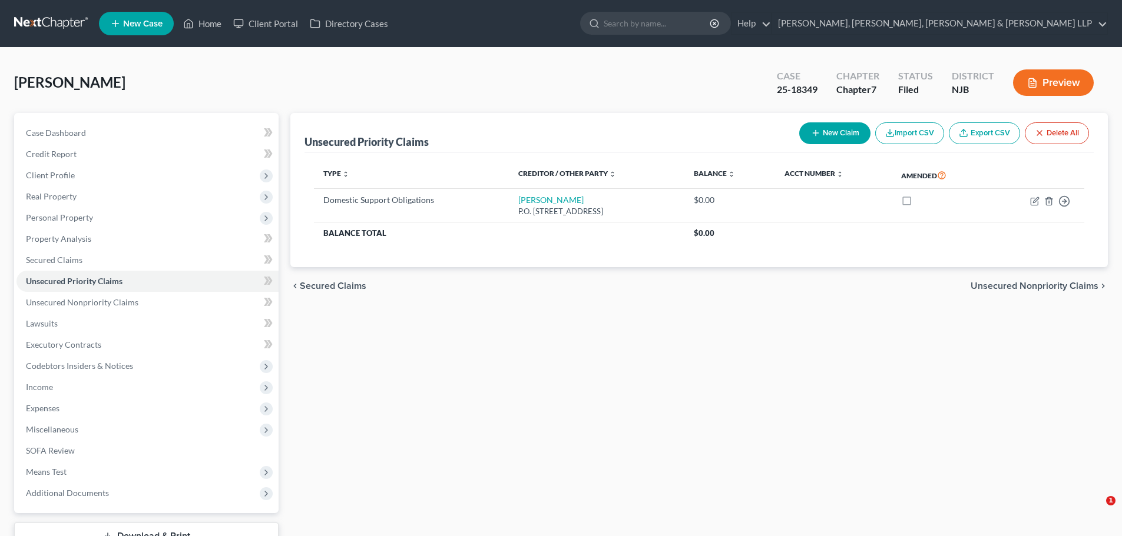 The image size is (1122, 536). I want to click on i: chevron_right, so click(1103, 286).